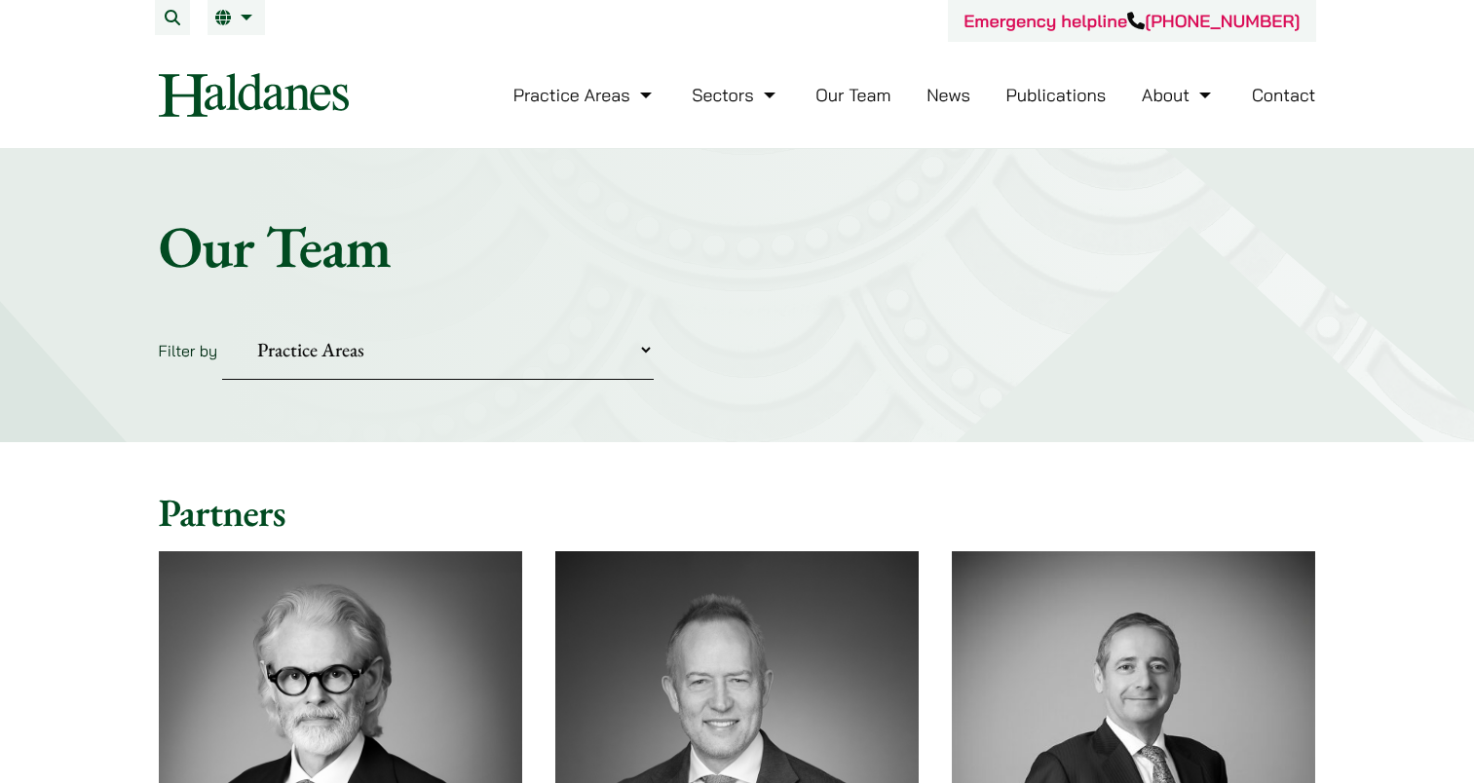 The image size is (1474, 783). I want to click on a: EN, so click(236, 18).